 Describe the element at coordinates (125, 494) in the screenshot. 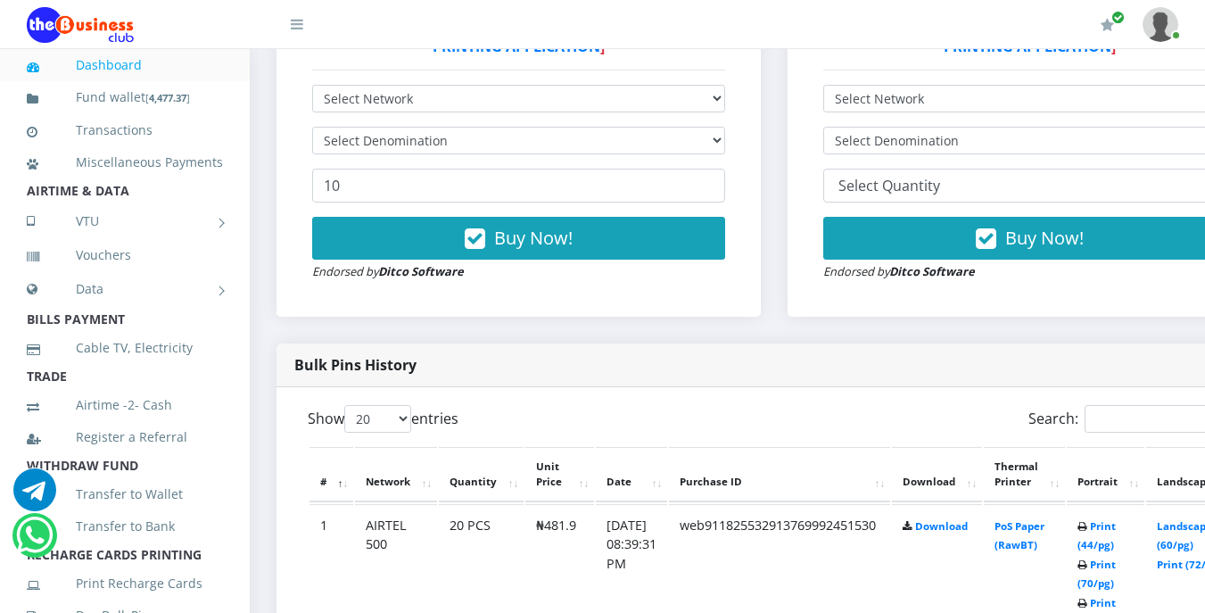

I see `a: Transfer to Wallet` at that location.